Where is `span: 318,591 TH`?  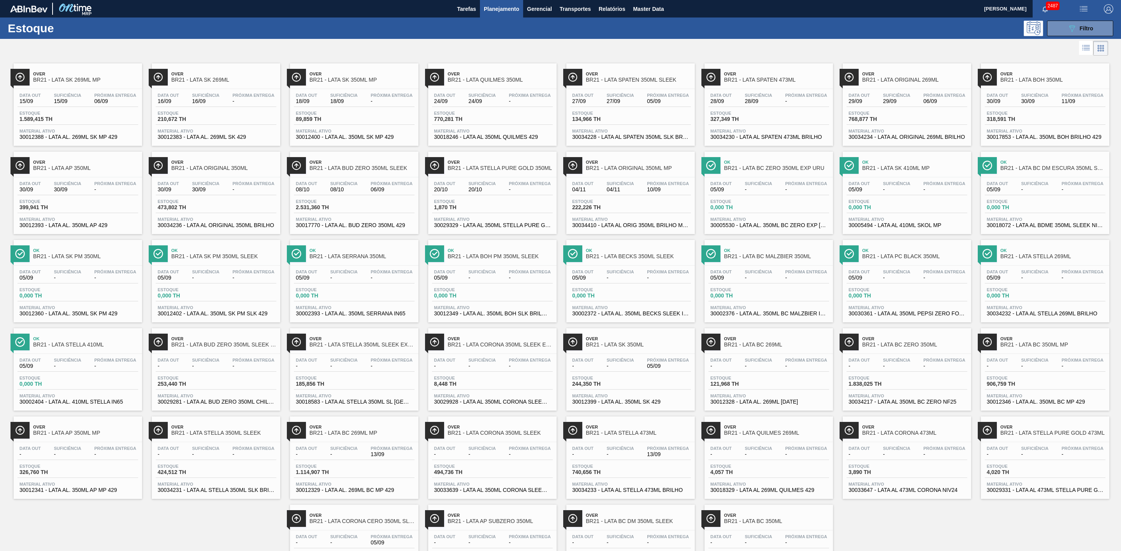
span: 318,591 TH is located at coordinates (1014, 119).